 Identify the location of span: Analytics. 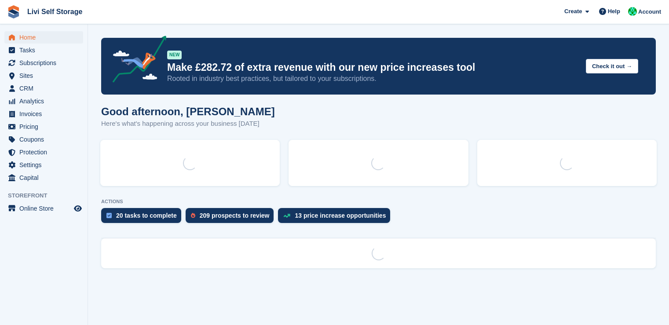
(46, 101).